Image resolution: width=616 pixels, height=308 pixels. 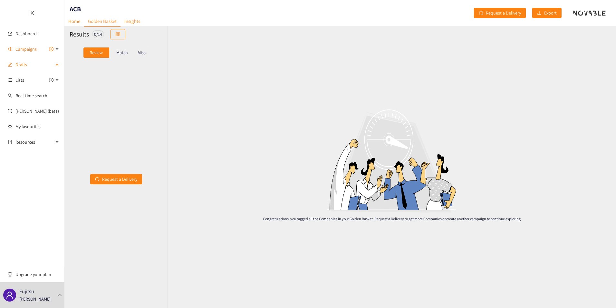 What do you see at coordinates (10, 274) in the screenshot?
I see `span: trophy` at bounding box center [10, 274].